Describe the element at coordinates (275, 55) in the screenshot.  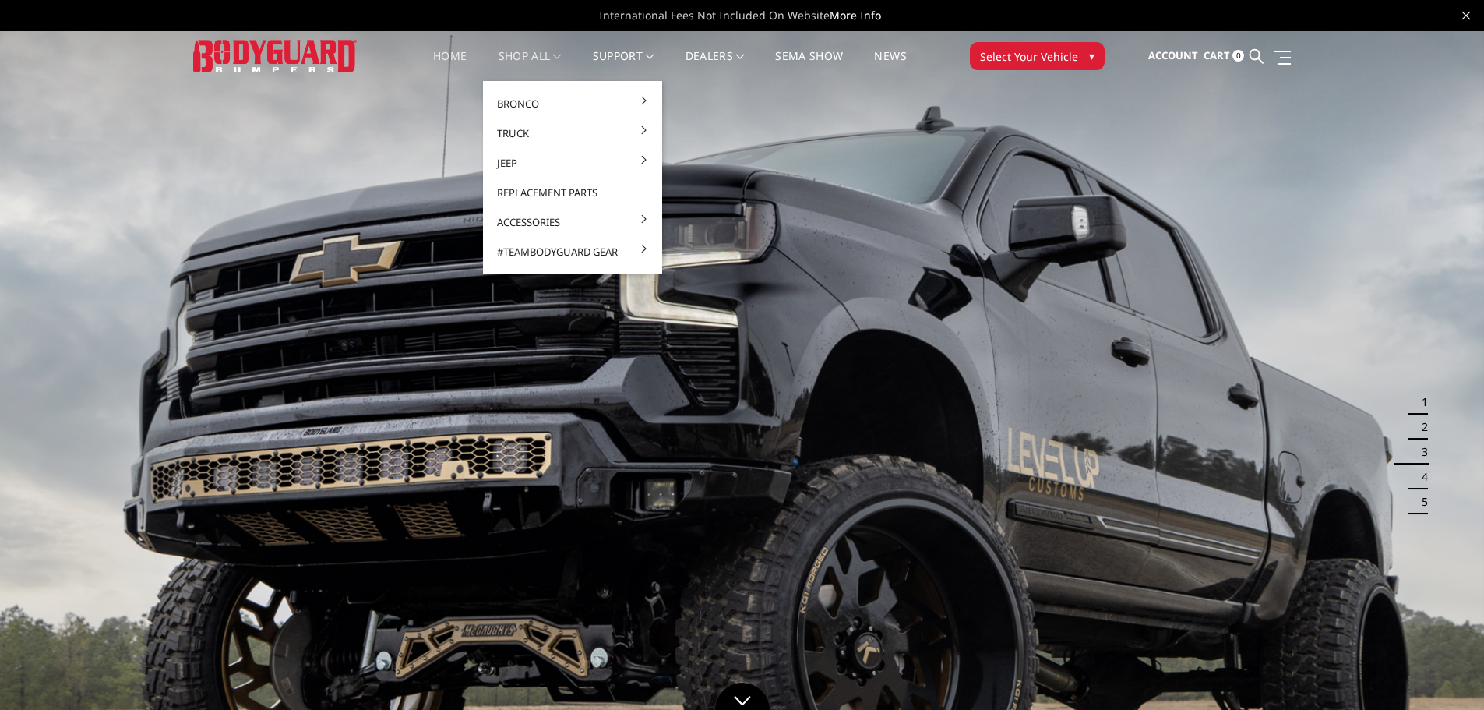
I see `img: BODYGUARD BUMPERS` at that location.